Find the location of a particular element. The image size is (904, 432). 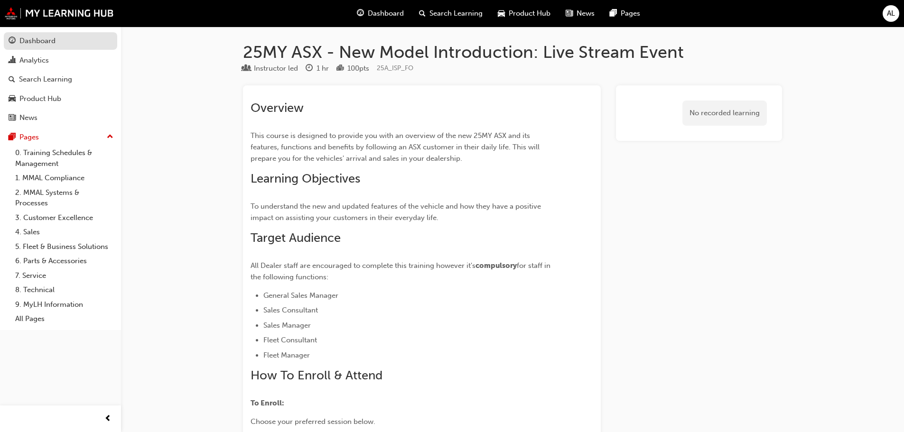

span: Sales Manager is located at coordinates (287, 326).